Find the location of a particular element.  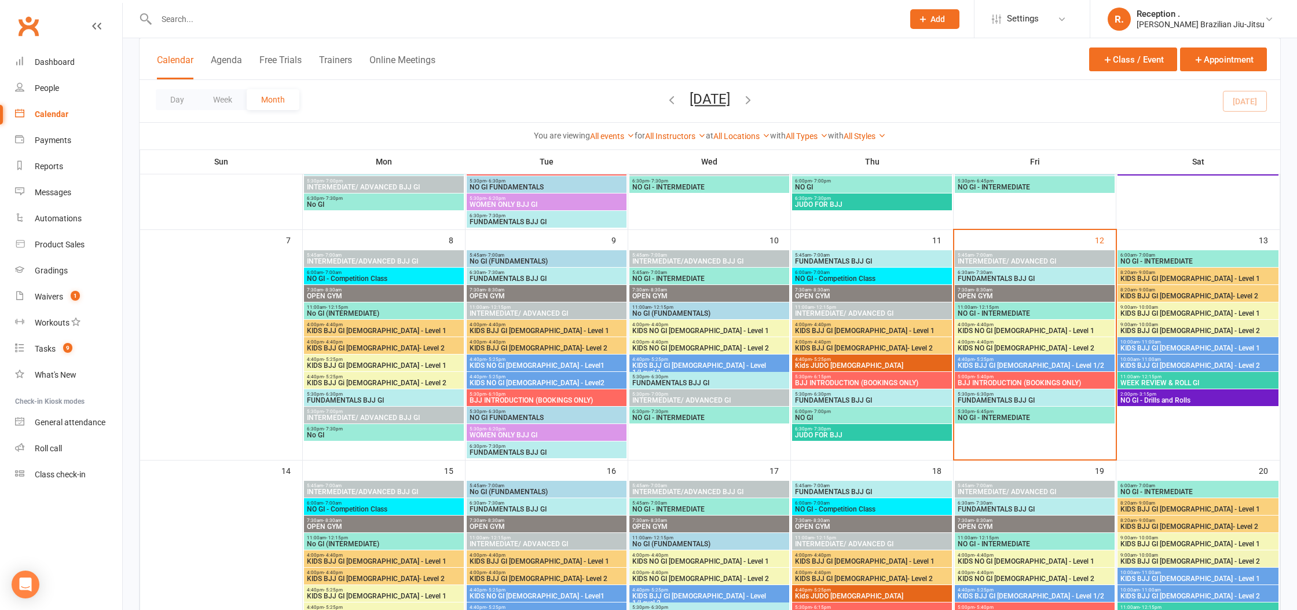

th: Thu is located at coordinates (872, 162).